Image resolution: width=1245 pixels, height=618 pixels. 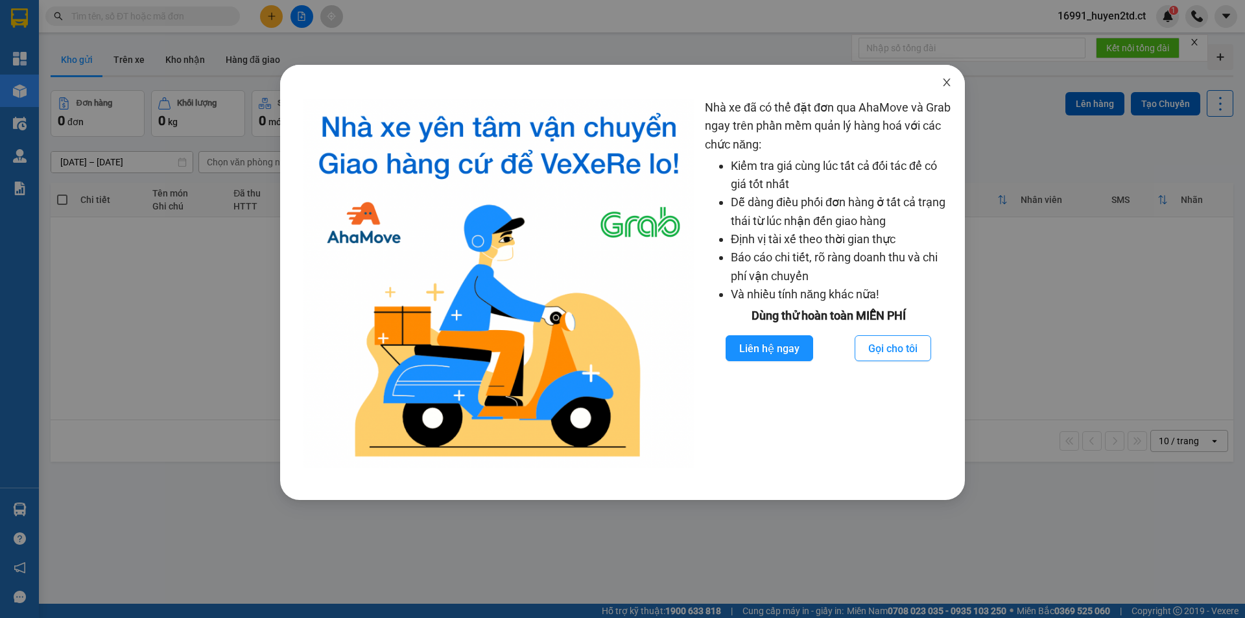 What do you see at coordinates (947, 82) in the screenshot?
I see `span: close` at bounding box center [947, 82].